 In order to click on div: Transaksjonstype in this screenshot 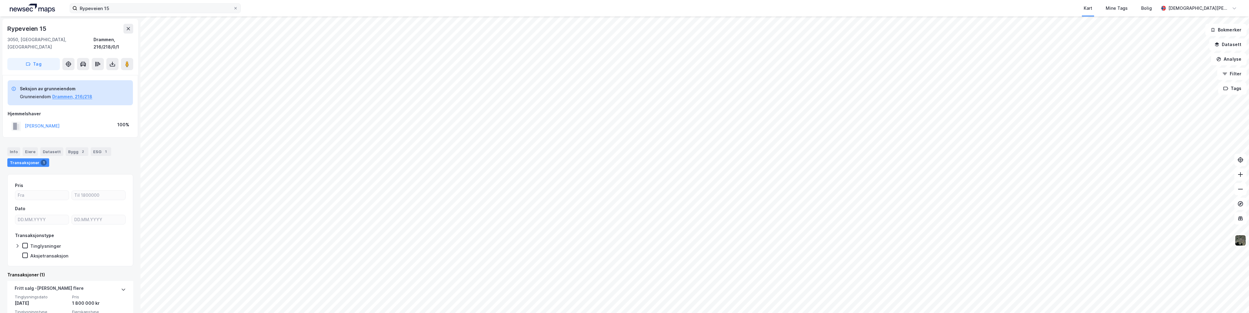, I will do `click(35, 236)`.